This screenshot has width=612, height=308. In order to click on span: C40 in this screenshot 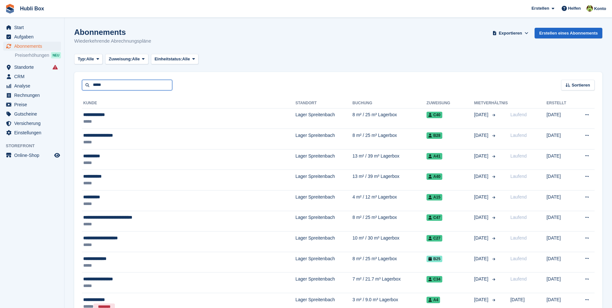, I will do `click(434, 115)`.